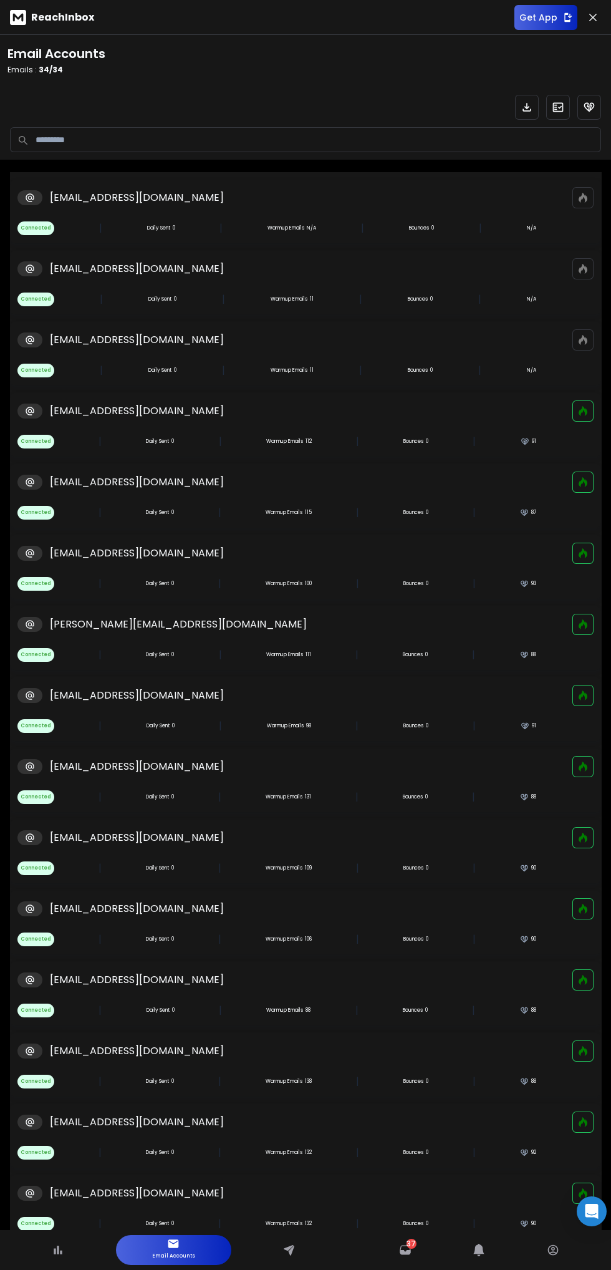 This screenshot has width=611, height=1270. Describe the element at coordinates (292, 228) in the screenshot. I see `div: N/A` at that location.